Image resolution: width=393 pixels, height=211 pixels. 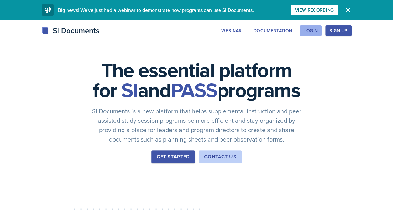 I want to click on button: Get Started, so click(x=173, y=156).